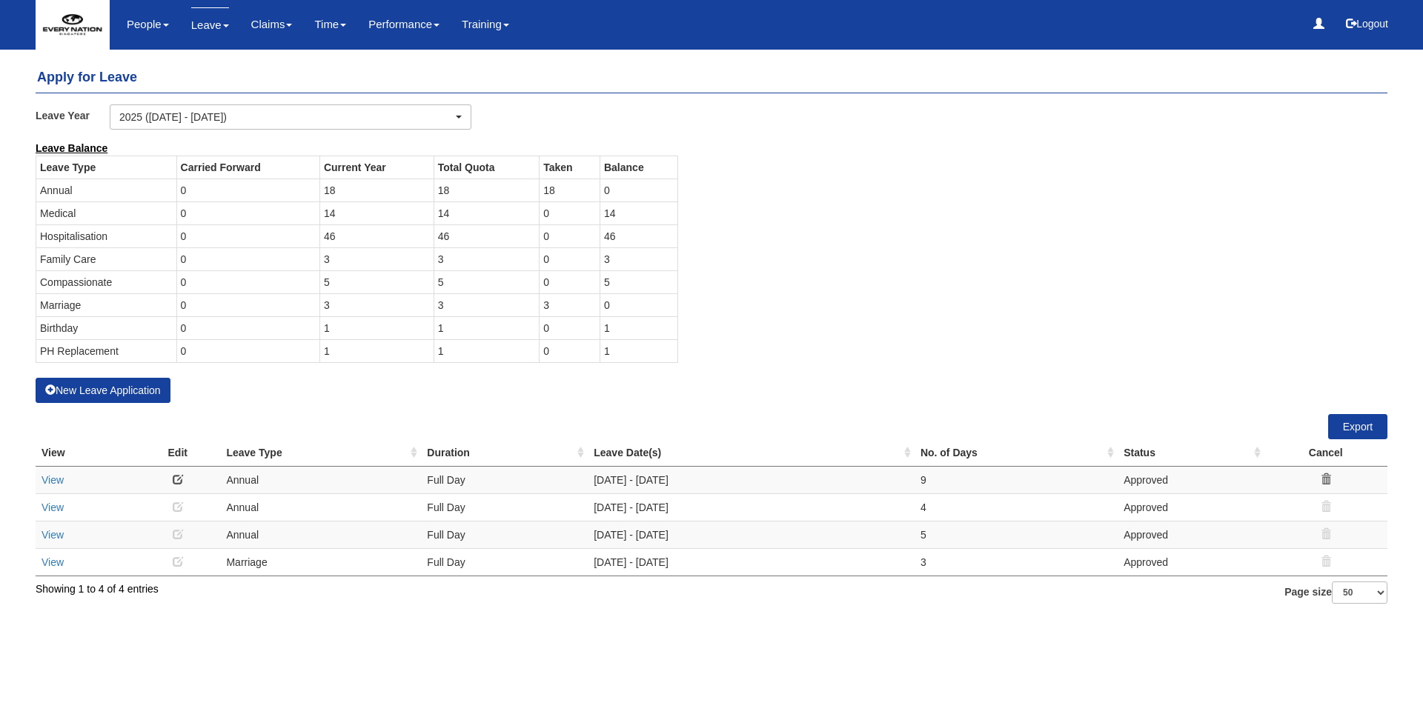 The image size is (1423, 717). What do you see at coordinates (486, 167) in the screenshot?
I see `th: Total Quota` at bounding box center [486, 167].